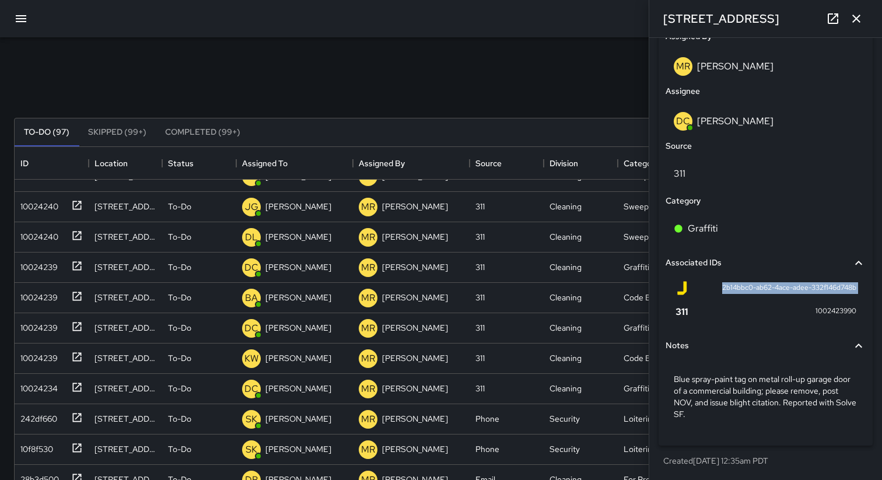  Describe the element at coordinates (641, 163) in the screenshot. I see `div: Category` at that location.